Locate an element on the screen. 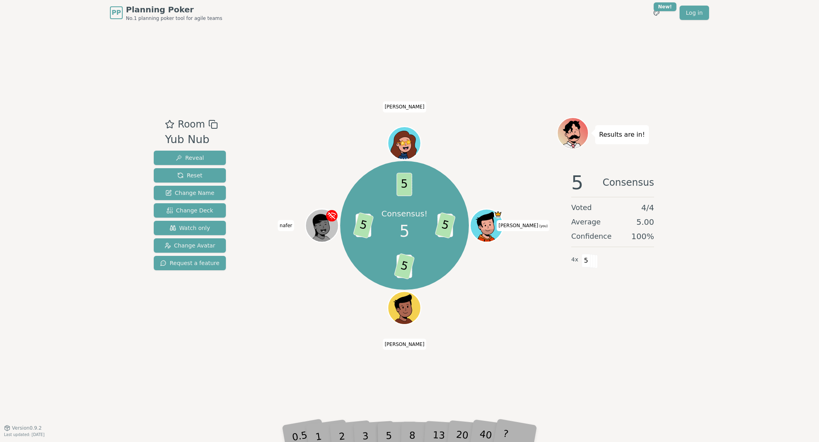  button: New! is located at coordinates (656, 13).